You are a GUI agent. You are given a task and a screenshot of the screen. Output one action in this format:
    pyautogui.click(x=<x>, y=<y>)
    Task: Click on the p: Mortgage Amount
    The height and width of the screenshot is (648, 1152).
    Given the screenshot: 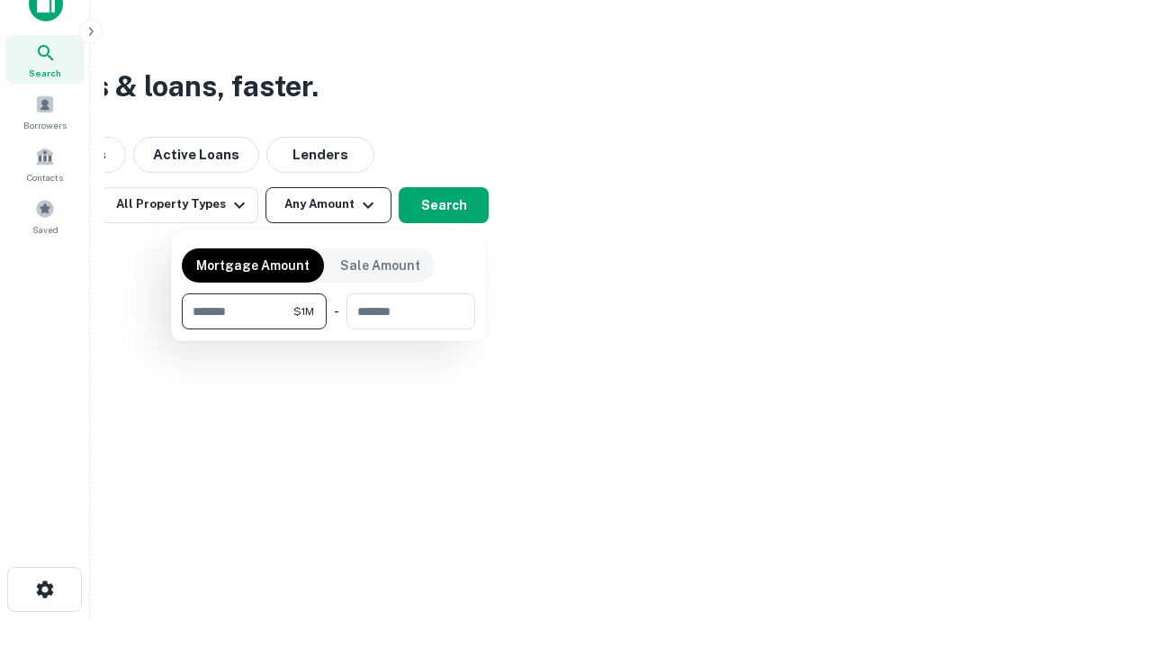 What is the action you would take?
    pyautogui.click(x=253, y=265)
    